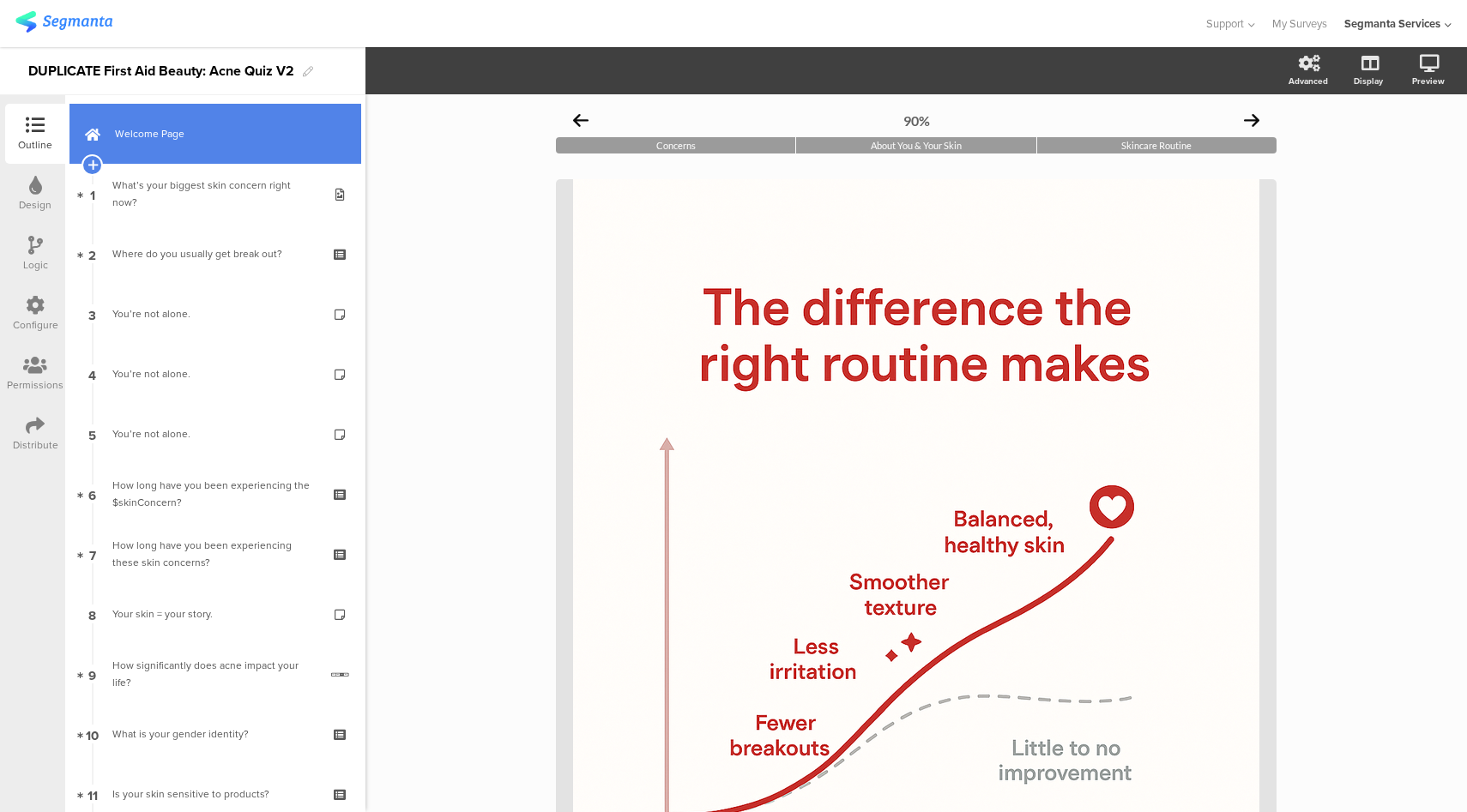 Image resolution: width=1467 pixels, height=812 pixels. What do you see at coordinates (215, 433) in the screenshot?
I see `a: 5 You’re not alone.` at bounding box center [215, 433].